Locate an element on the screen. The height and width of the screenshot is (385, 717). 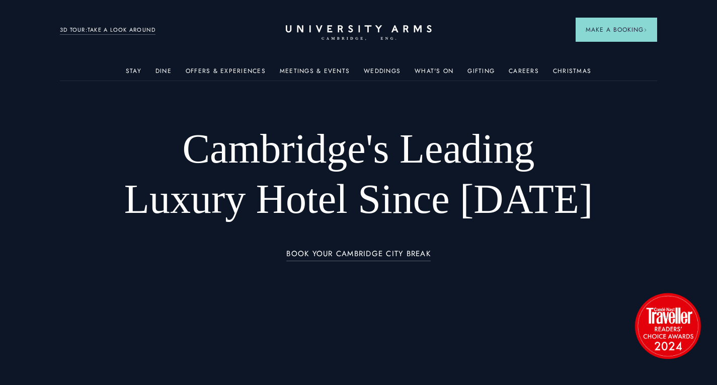
span: Make a Booking is located at coordinates (617, 30).